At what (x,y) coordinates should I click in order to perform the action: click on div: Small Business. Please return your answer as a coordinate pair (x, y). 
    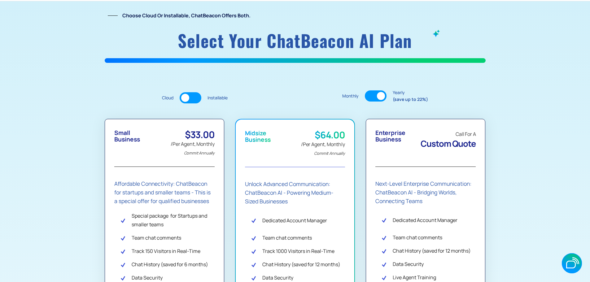
    Looking at the image, I should click on (127, 136).